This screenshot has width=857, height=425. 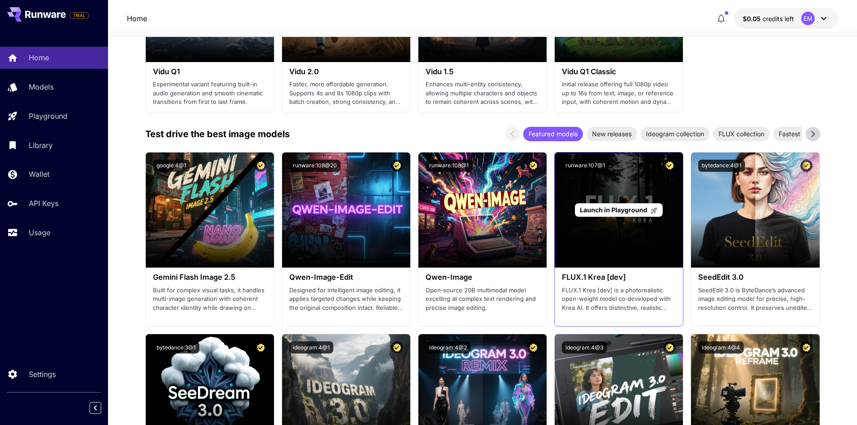 What do you see at coordinates (720, 347) in the screenshot?
I see `button: ideogram:4@4` at bounding box center [720, 347].